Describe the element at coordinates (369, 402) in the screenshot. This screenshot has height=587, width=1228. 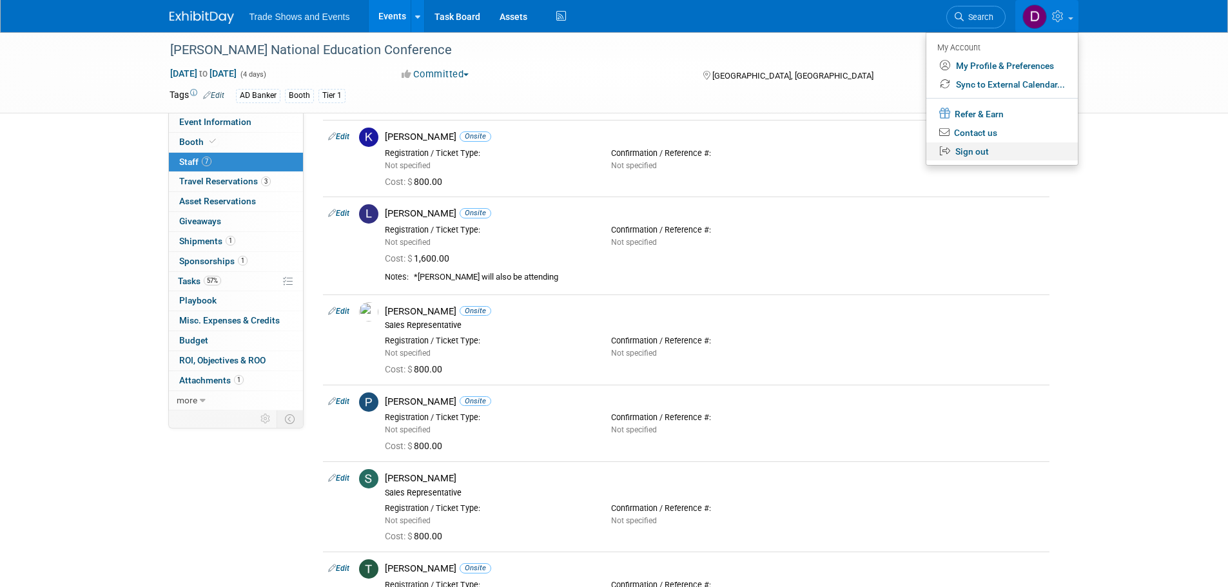
I see `img: P.jpg` at that location.